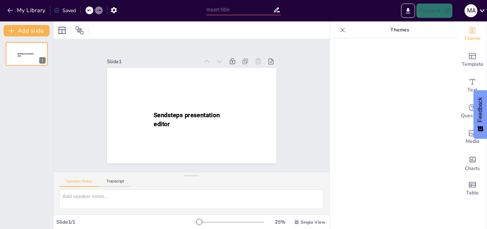 This screenshot has width=487, height=229. What do you see at coordinates (27, 10) in the screenshot?
I see `button: My Library` at bounding box center [27, 10].